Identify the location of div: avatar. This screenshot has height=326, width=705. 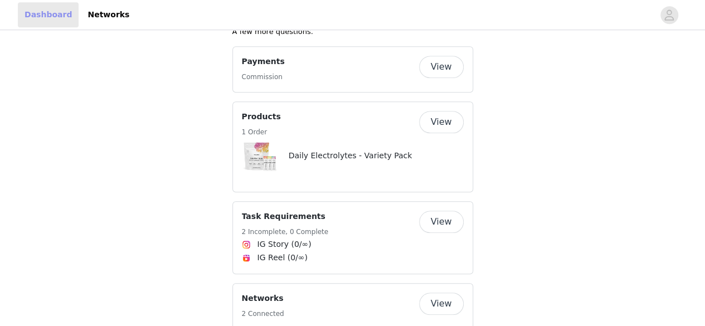
(669, 15).